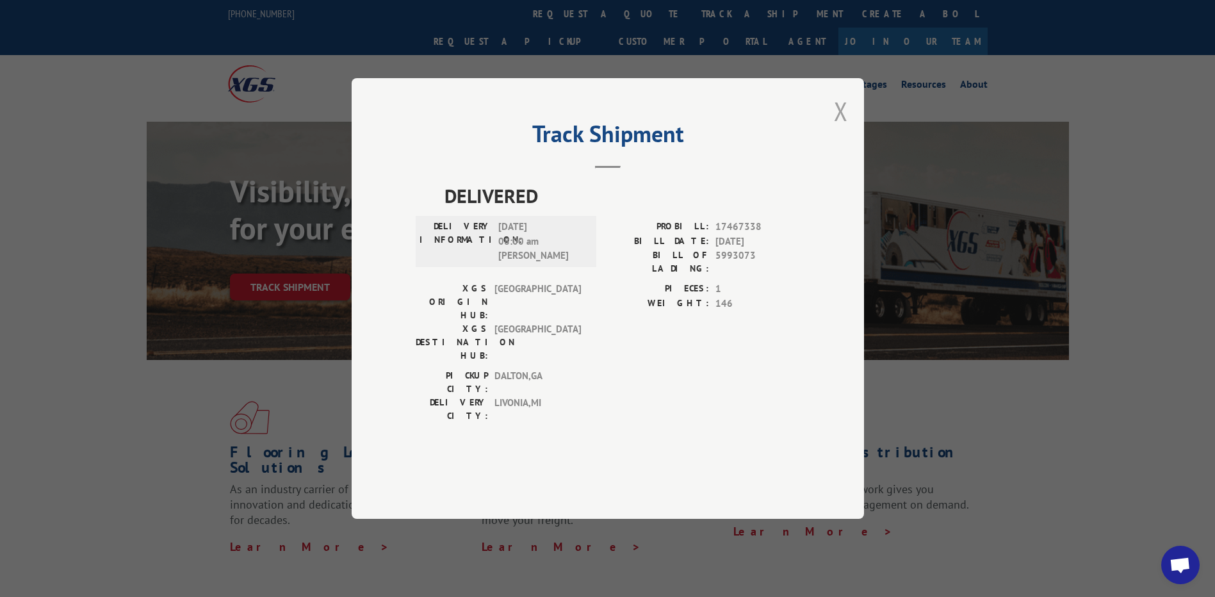 The width and height of the screenshot is (1215, 597). Describe the element at coordinates (758, 289) in the screenshot. I see `span: 1` at that location.